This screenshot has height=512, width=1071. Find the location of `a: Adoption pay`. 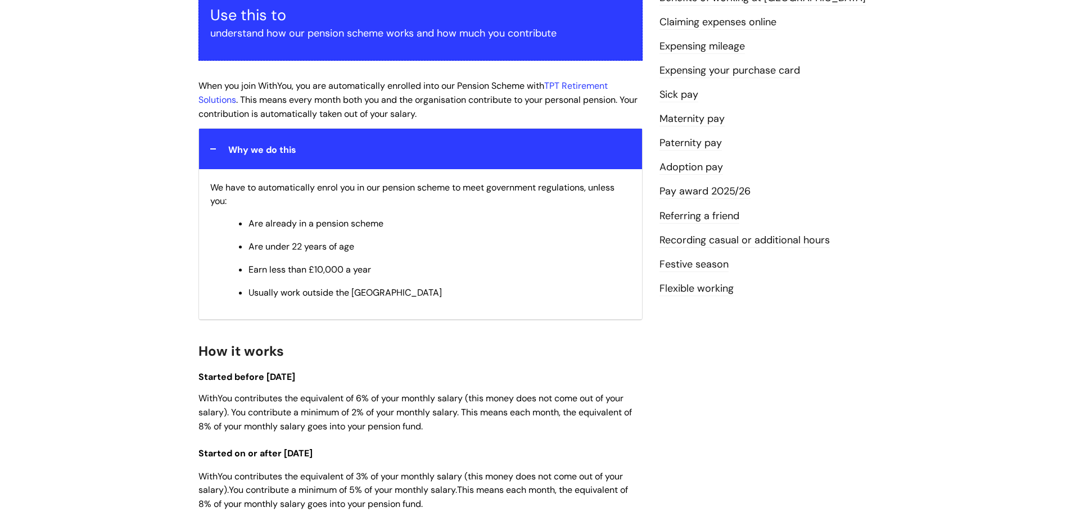

a: Adoption pay is located at coordinates (691, 167).